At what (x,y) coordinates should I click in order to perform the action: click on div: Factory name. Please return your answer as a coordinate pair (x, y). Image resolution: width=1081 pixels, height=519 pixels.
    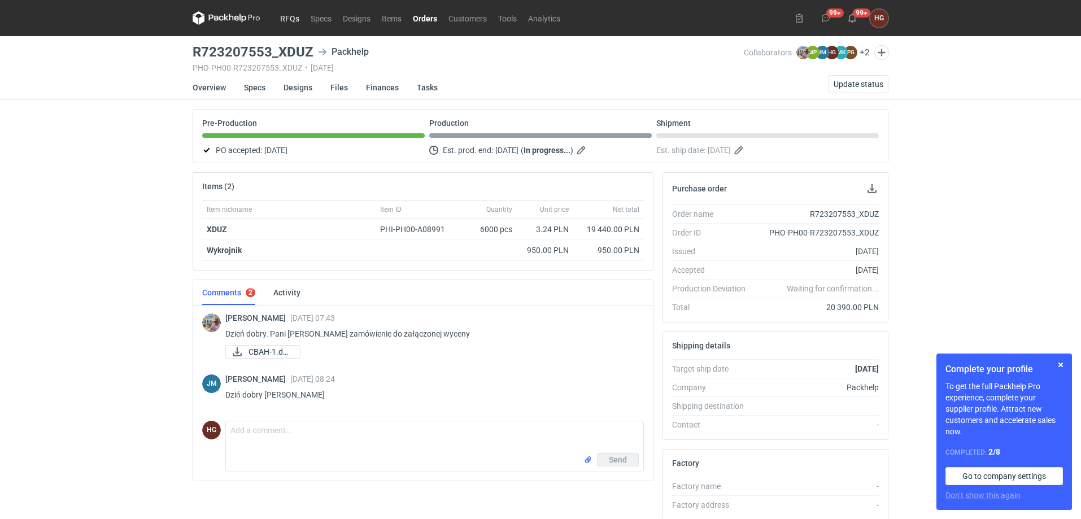
    Looking at the image, I should click on (713, 486).